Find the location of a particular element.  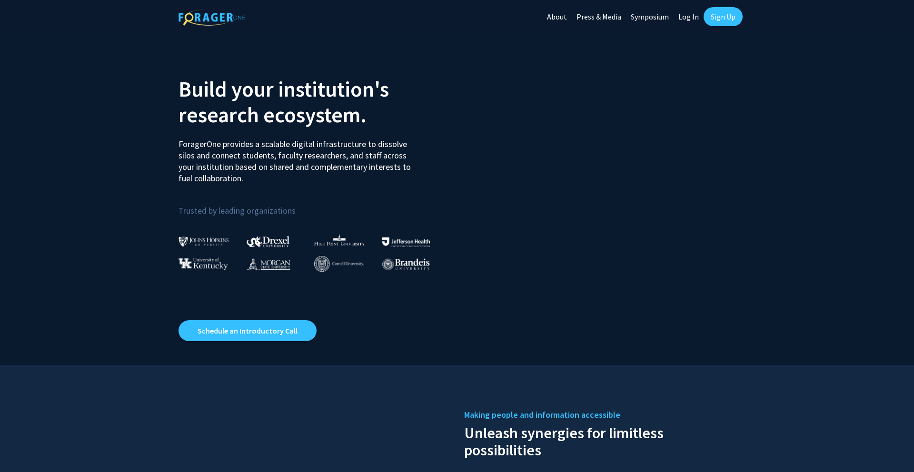

h5: Making people and information accessible is located at coordinates (600, 415).